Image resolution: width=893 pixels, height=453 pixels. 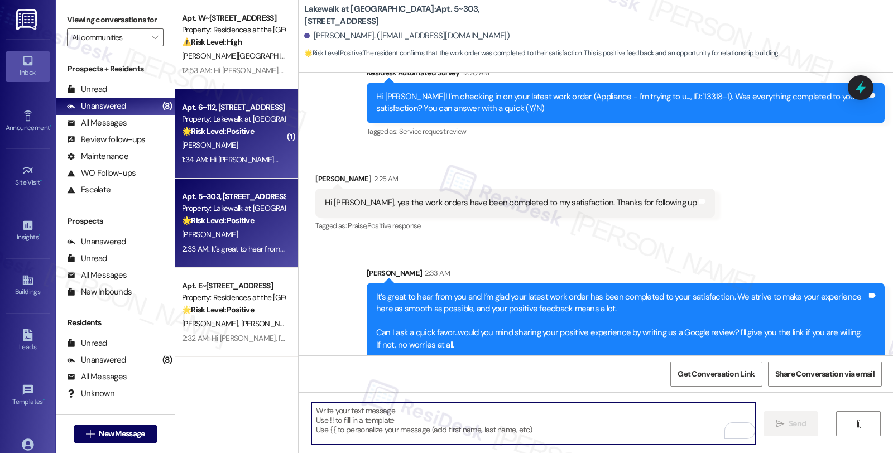 I want to click on div: 2:25 AM, so click(x=385, y=179).